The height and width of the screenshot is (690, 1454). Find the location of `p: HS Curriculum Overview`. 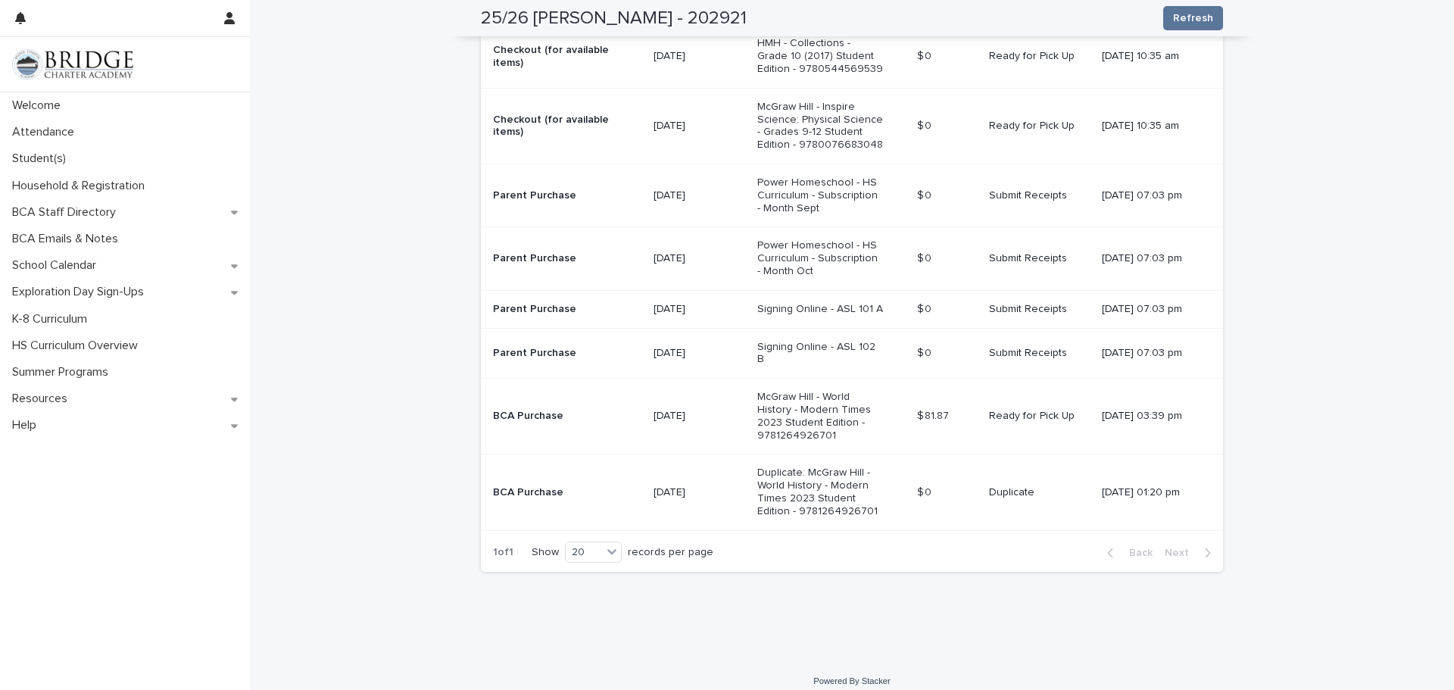

p: HS Curriculum Overview is located at coordinates (78, 345).